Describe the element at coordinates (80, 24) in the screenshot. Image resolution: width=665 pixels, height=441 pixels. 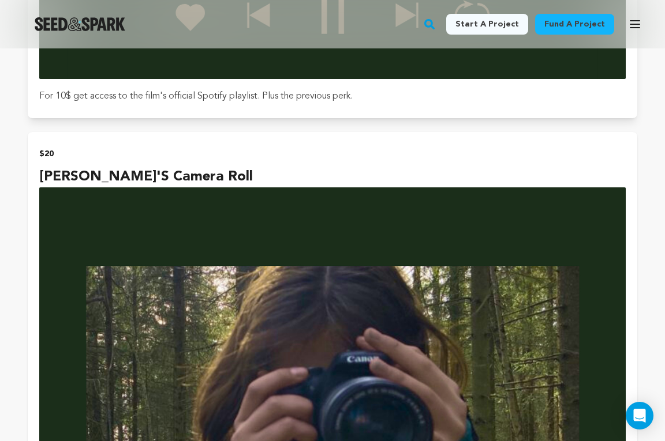
I see `img: Seed&Spark Logo Dark Mode` at that location.